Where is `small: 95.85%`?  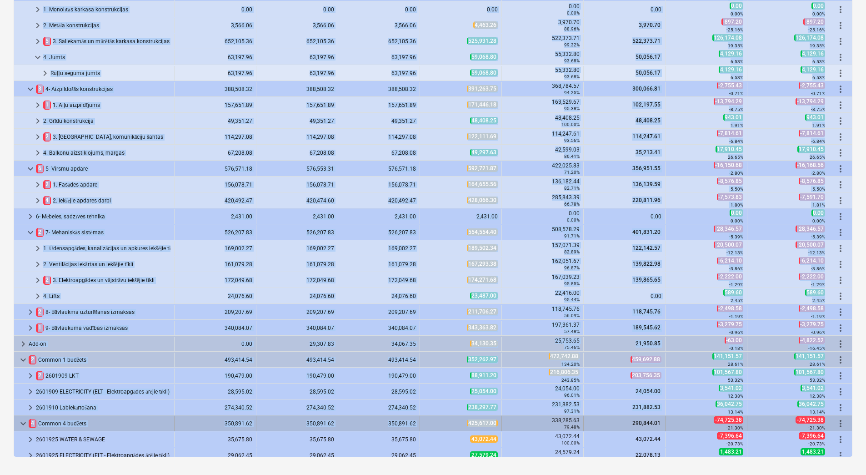 small: 95.85% is located at coordinates (572, 283).